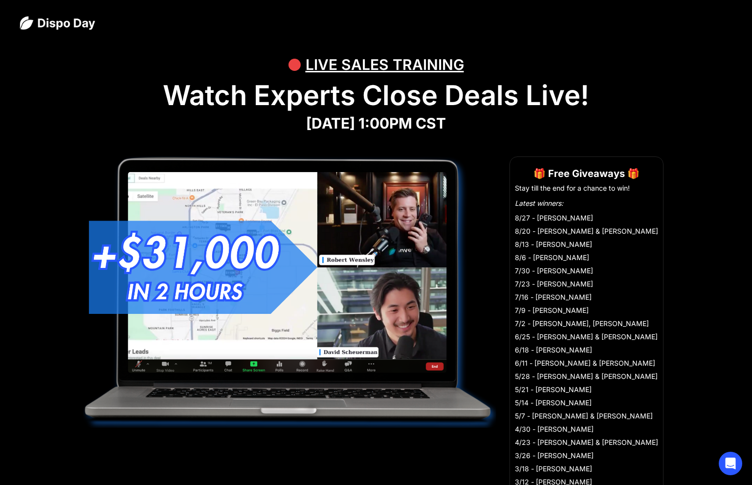 This screenshot has width=752, height=485. I want to click on em: Latest winners:, so click(539, 203).